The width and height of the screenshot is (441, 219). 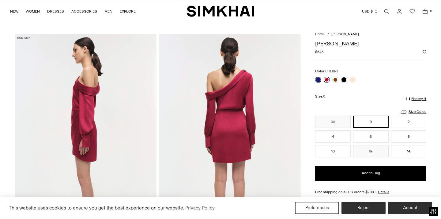 What do you see at coordinates (96, 207) in the screenshot?
I see `span: This website uses cookies to ensure you get the best experience on our website.` at bounding box center [96, 207].